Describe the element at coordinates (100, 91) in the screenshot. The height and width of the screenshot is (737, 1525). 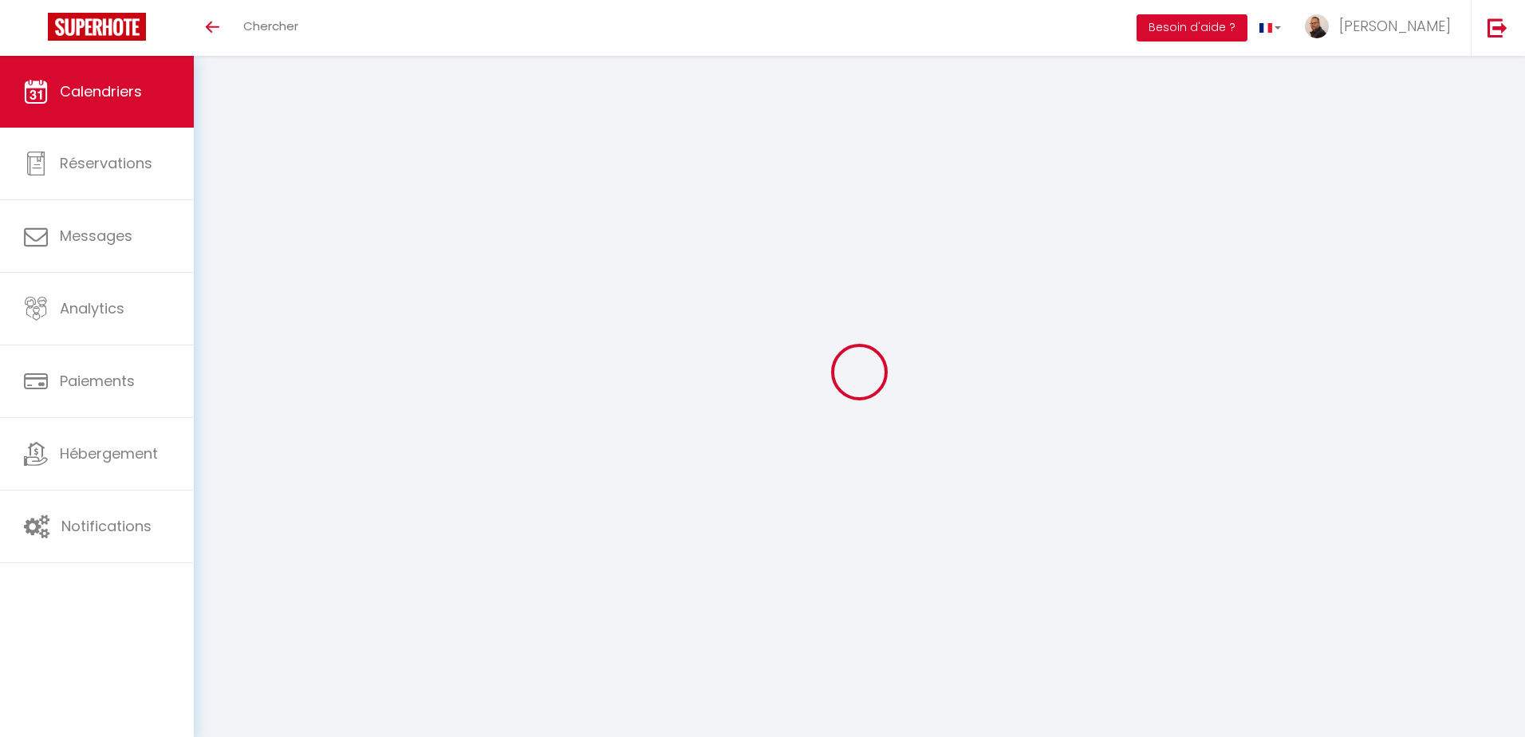
I see `span: Calendriers` at that location.